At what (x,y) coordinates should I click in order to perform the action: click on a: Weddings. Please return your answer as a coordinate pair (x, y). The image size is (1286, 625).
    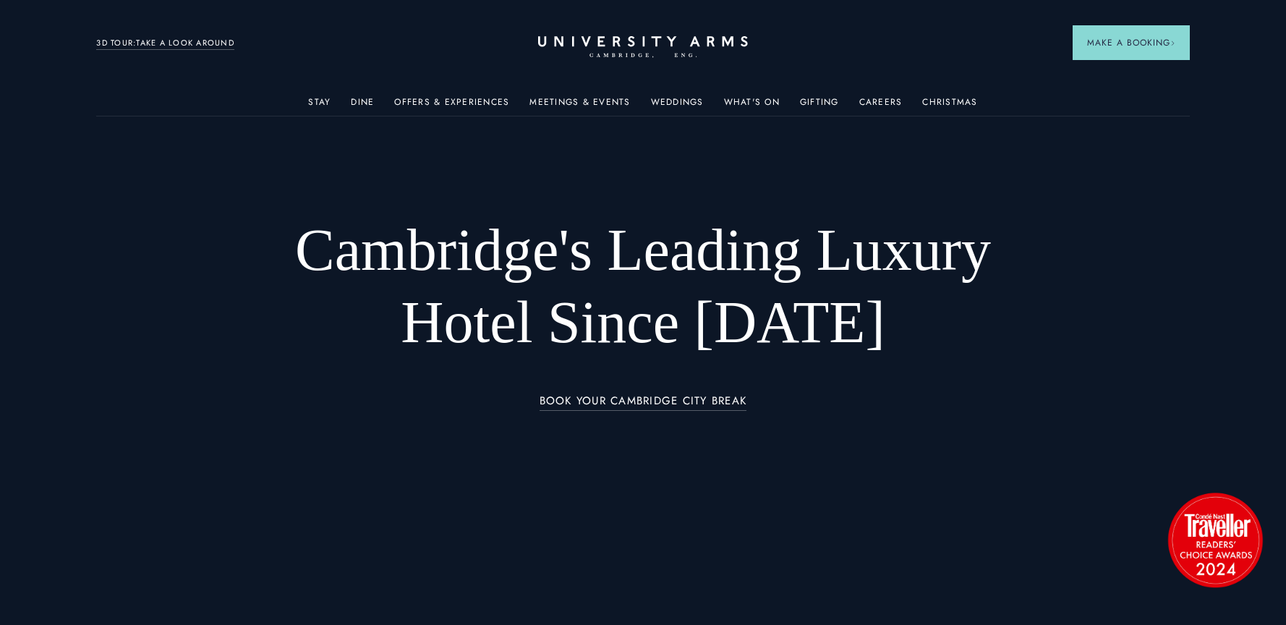
    Looking at the image, I should click on (677, 106).